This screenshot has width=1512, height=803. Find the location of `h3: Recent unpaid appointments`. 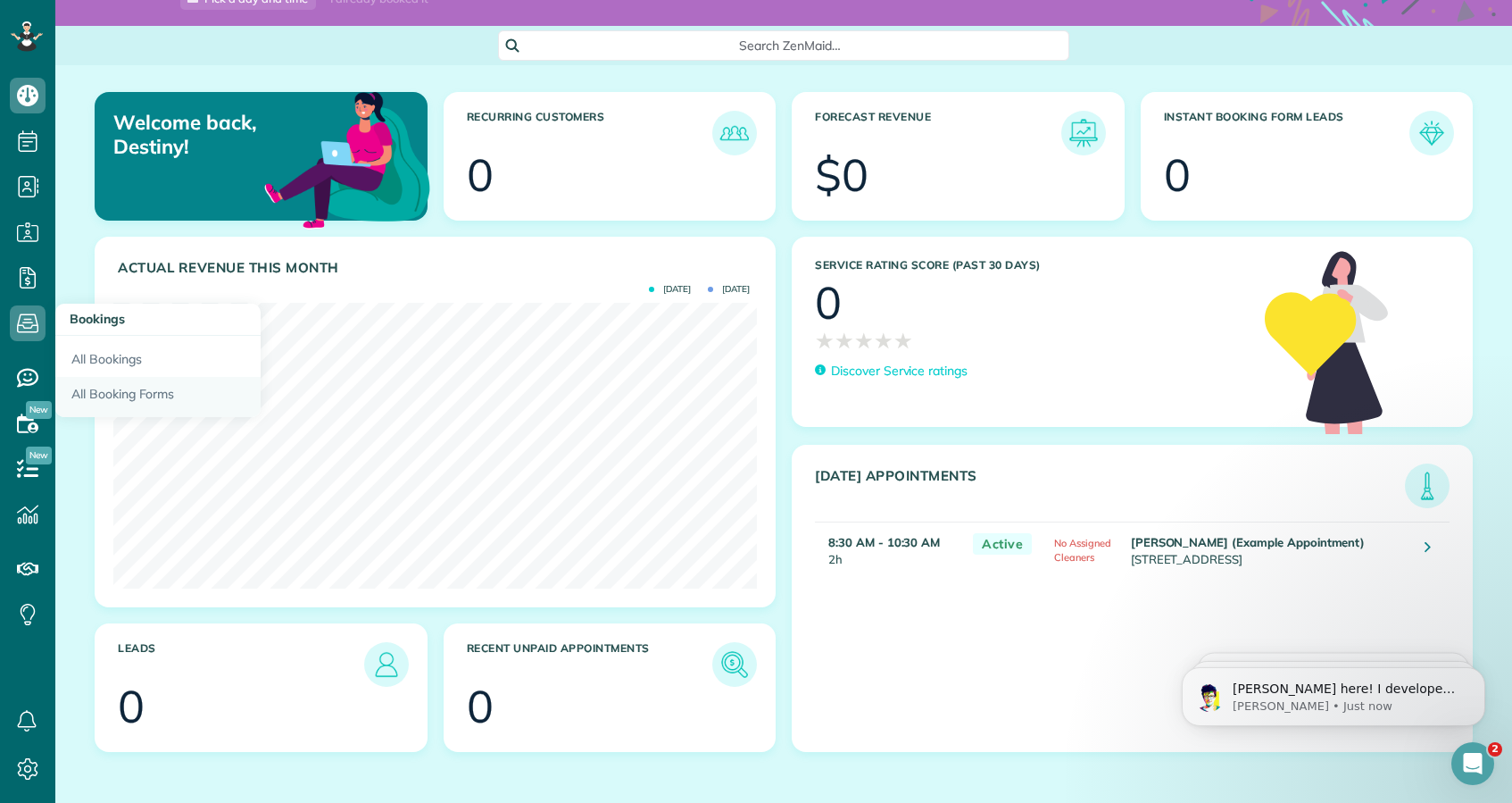

h3: Recent unpaid appointments is located at coordinates (590, 665).